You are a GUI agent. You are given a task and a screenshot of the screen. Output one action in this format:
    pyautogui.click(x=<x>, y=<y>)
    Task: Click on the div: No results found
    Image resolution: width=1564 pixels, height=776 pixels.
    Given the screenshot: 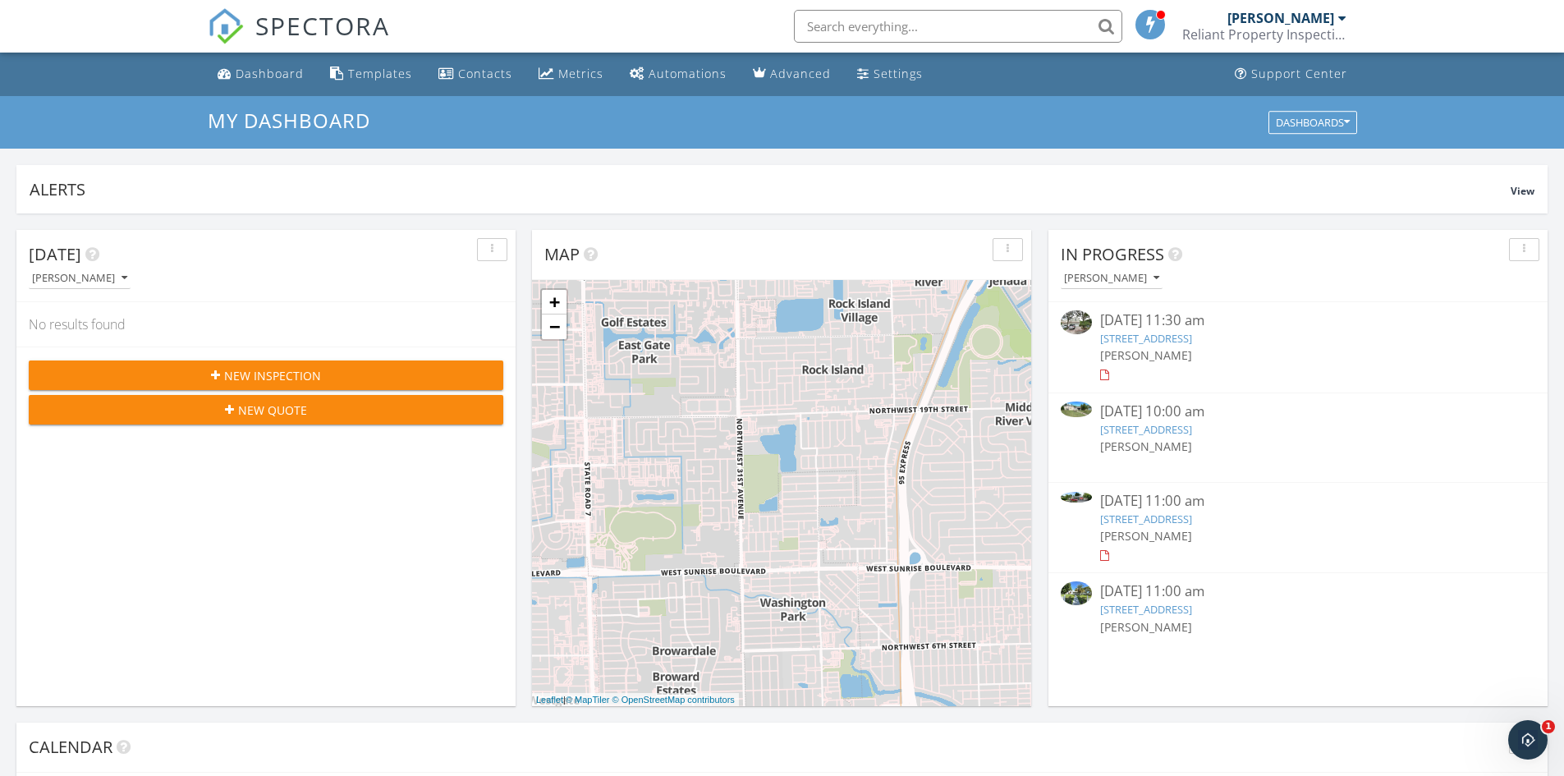 What is the action you would take?
    pyautogui.click(x=266, y=324)
    